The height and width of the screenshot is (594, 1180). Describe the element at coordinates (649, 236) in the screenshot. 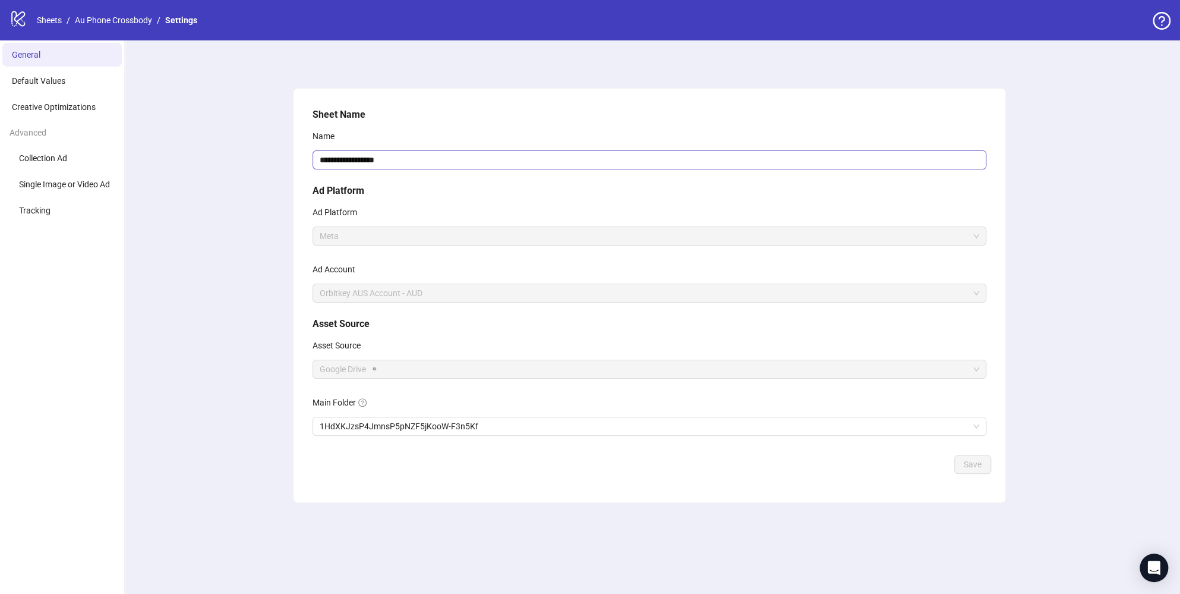

I see `span: Meta` at that location.